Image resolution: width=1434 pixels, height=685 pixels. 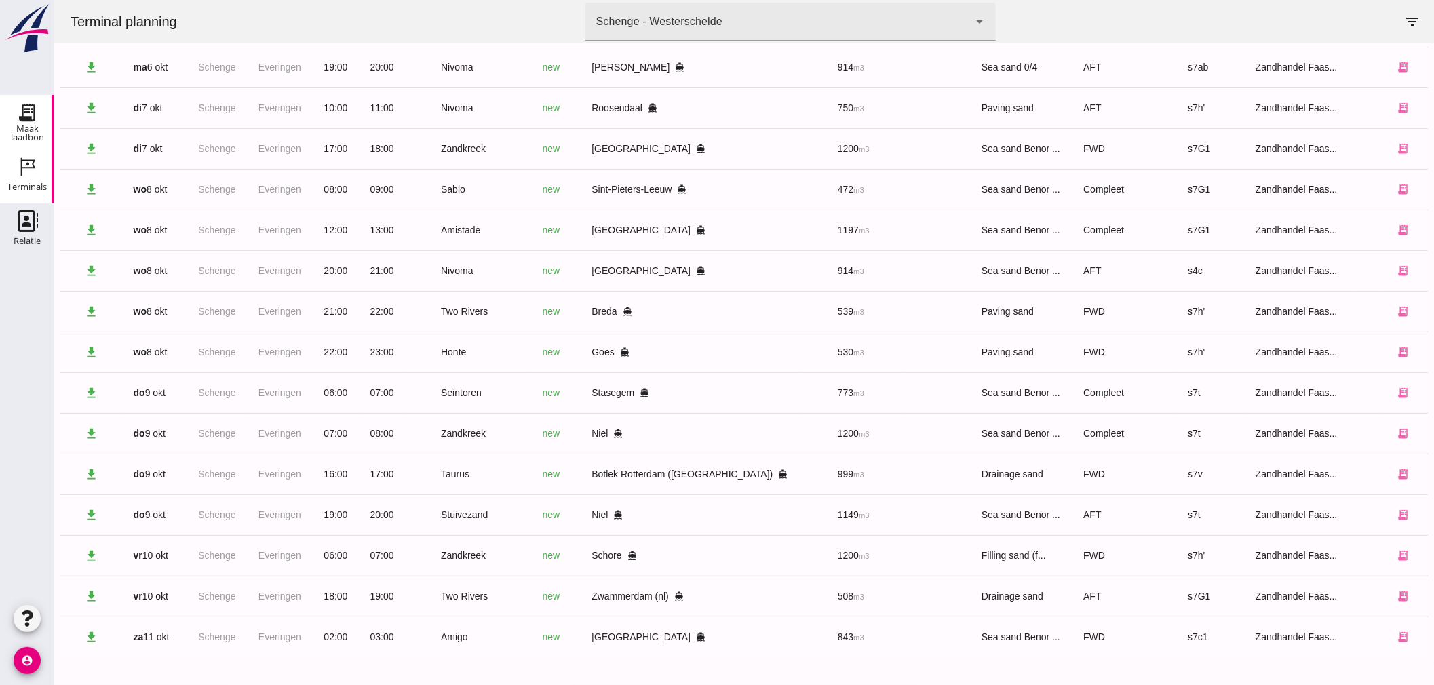 I want to click on div: Taurus, so click(x=426, y=474).